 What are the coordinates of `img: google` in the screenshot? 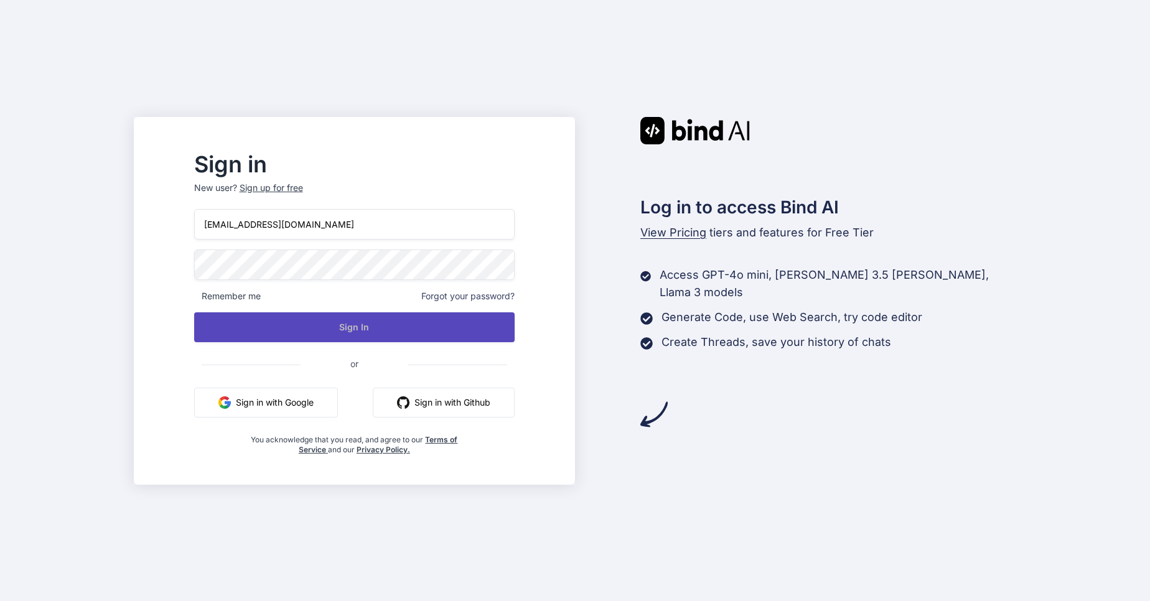 It's located at (225, 403).